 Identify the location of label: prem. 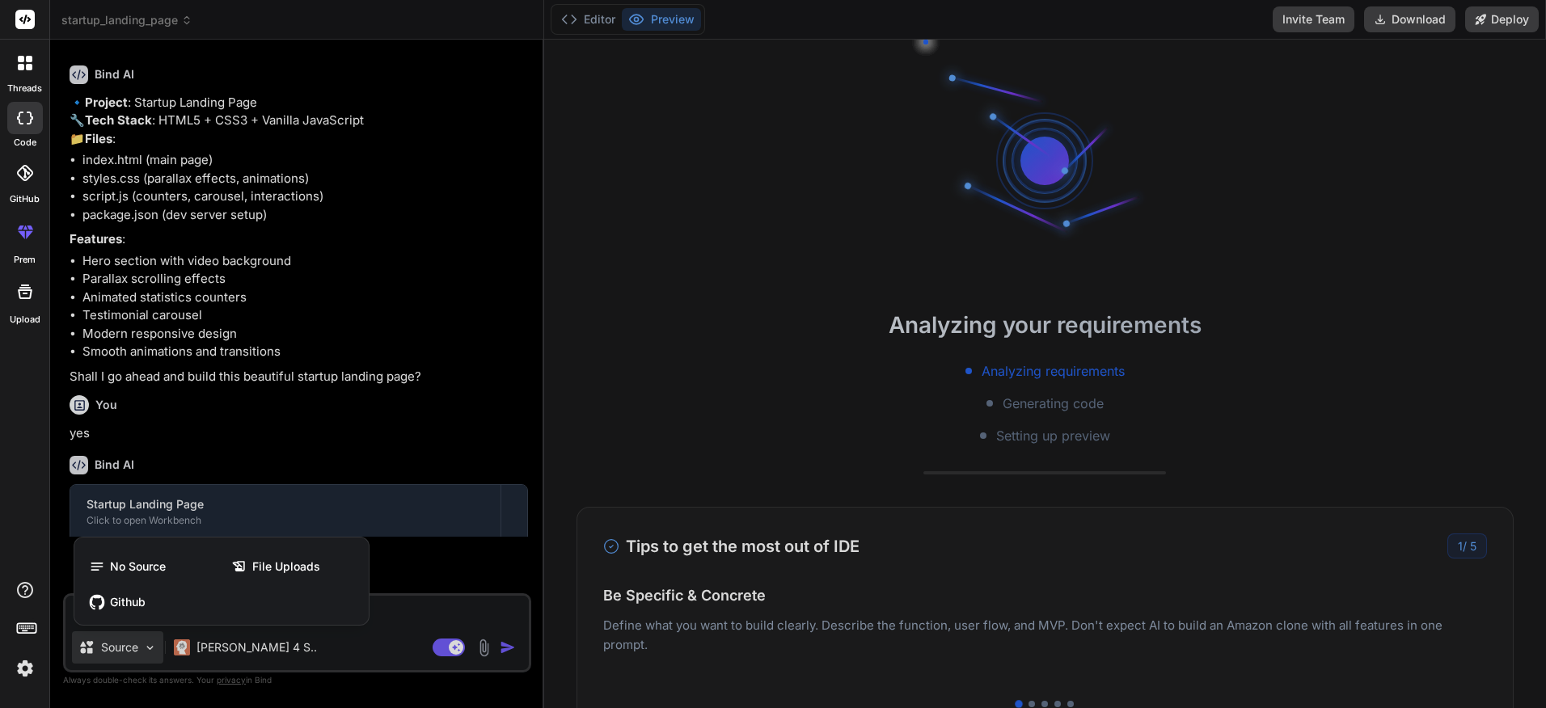
(24, 259).